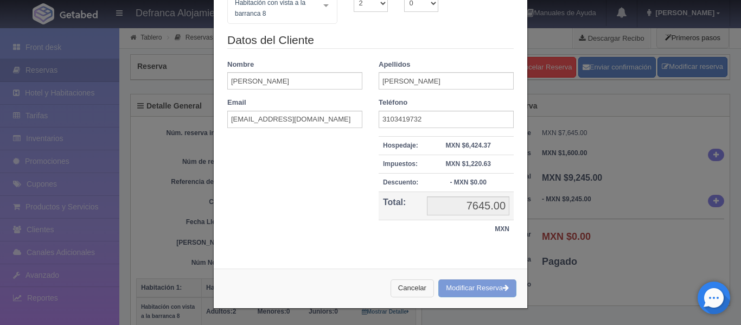 This screenshot has width=741, height=325. I want to click on legend: Datos del Cliente, so click(371, 40).